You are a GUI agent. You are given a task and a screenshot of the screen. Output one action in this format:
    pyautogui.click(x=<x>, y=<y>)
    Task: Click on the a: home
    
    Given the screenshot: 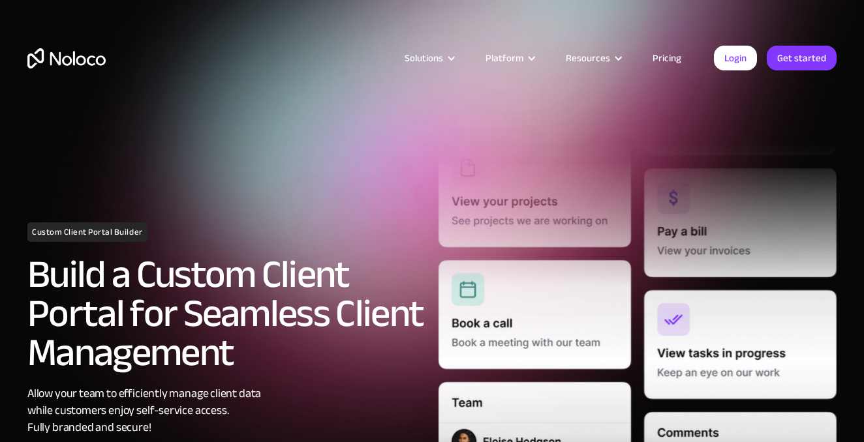 What is the action you would take?
    pyautogui.click(x=67, y=58)
    